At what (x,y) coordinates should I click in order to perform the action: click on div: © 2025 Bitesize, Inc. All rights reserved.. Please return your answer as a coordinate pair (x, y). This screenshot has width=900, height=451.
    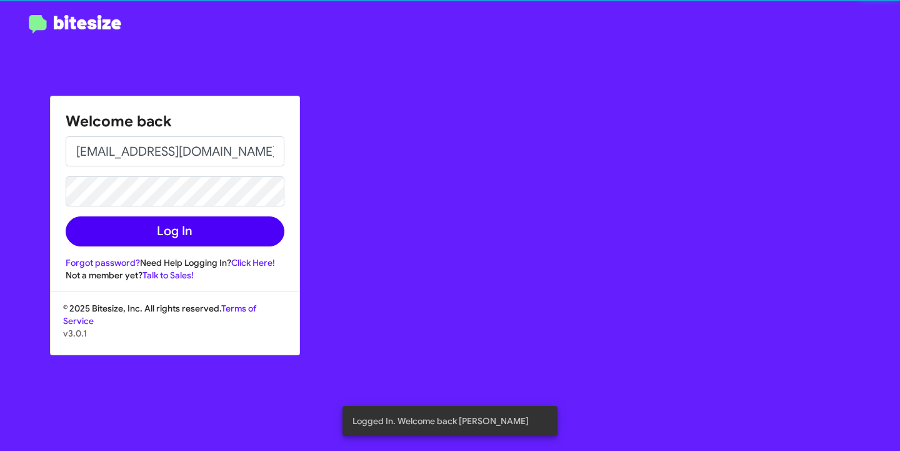
    Looking at the image, I should click on (175, 328).